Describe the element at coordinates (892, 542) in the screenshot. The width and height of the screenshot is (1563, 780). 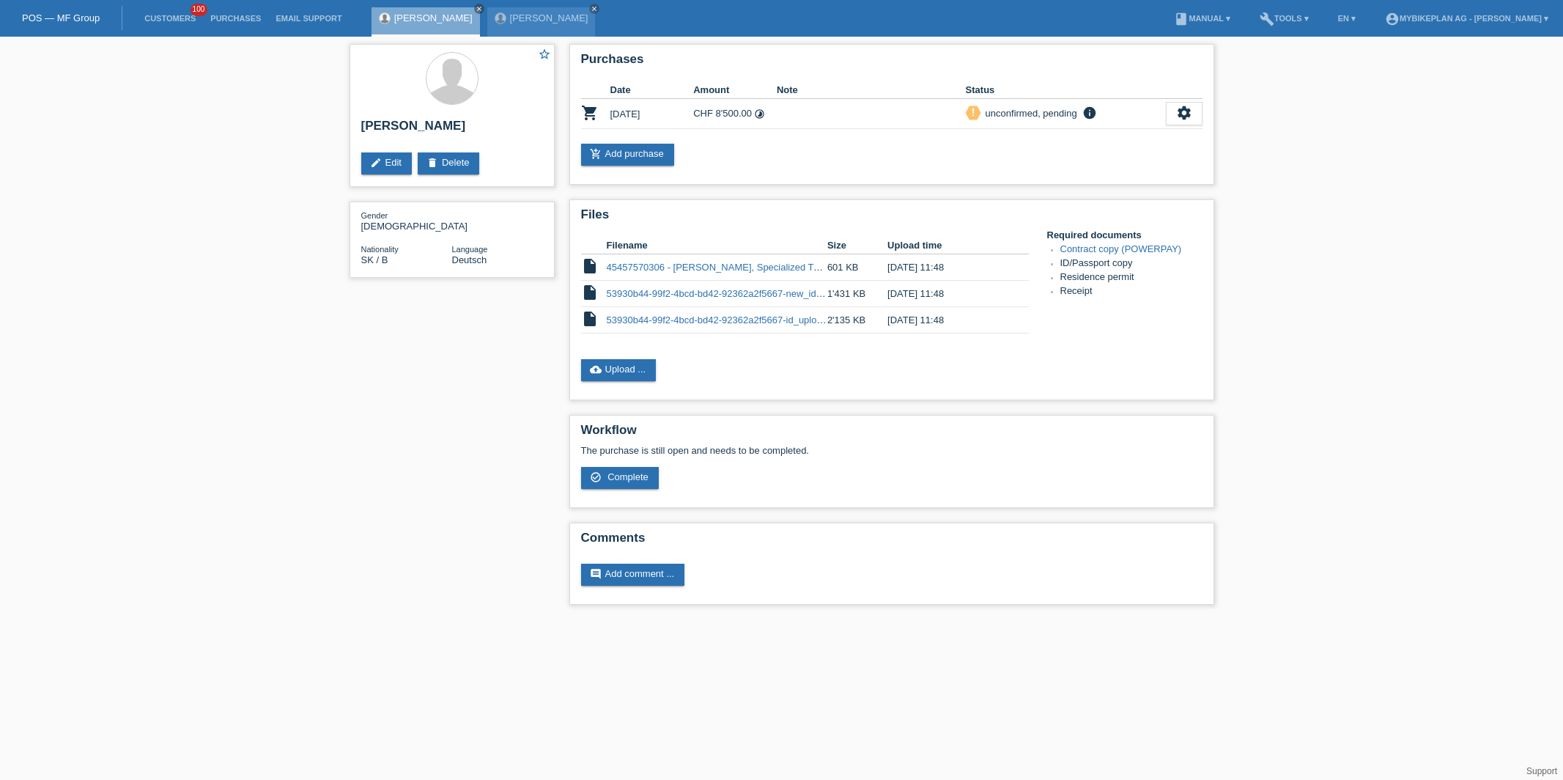
I see `h2: Comments` at that location.